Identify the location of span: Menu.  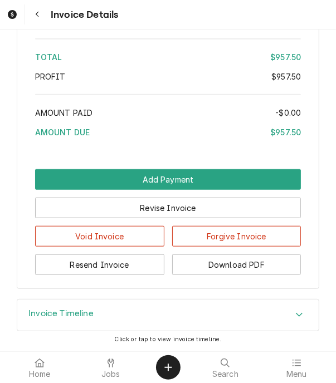
(296, 374).